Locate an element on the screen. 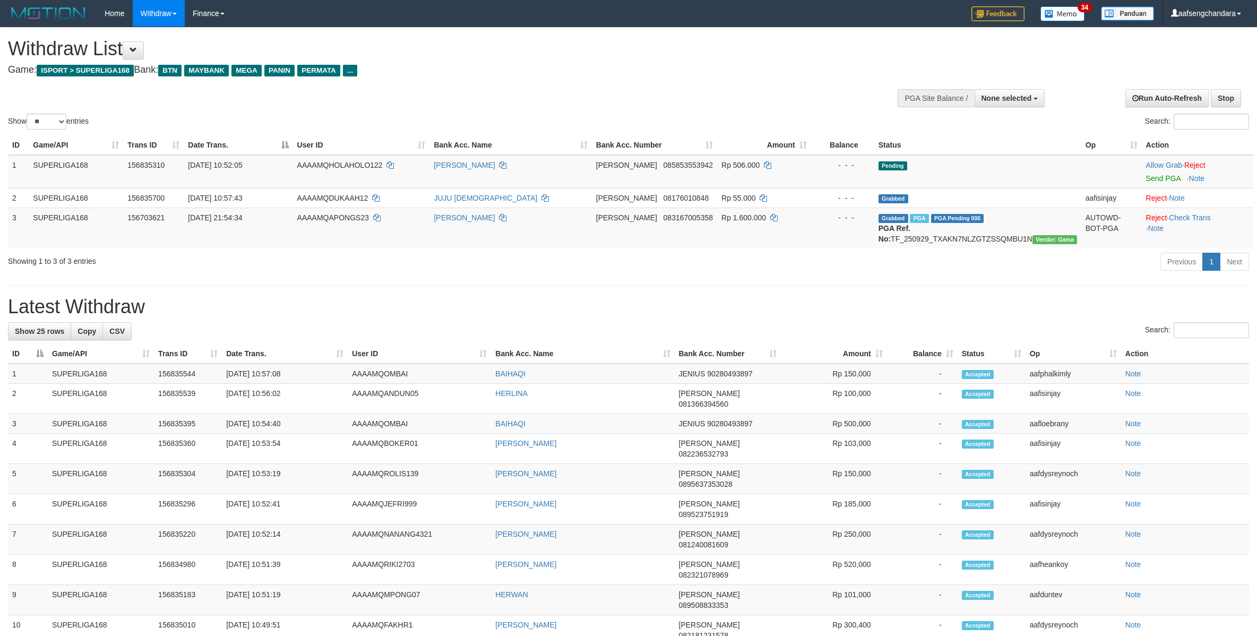  td: 8 is located at coordinates (28, 570).